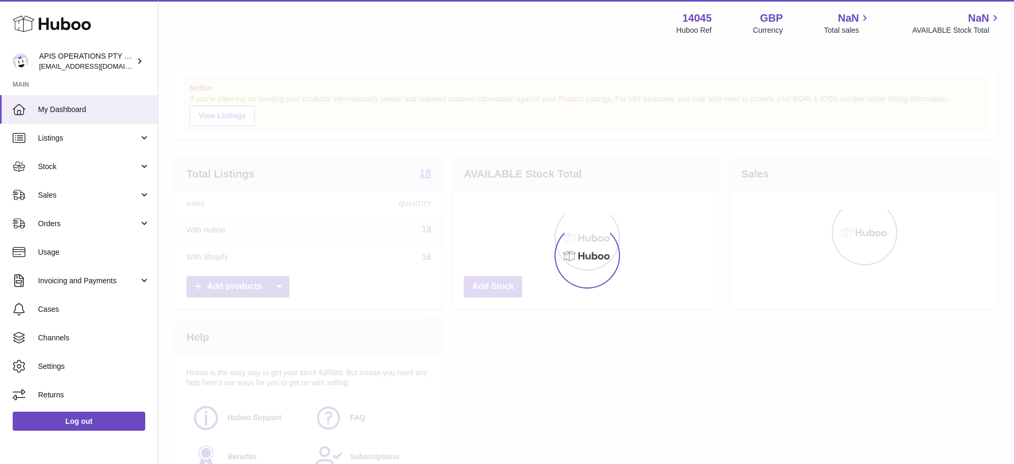 Image resolution: width=1014 pixels, height=464 pixels. What do you see at coordinates (94, 252) in the screenshot?
I see `span: Usage` at bounding box center [94, 252].